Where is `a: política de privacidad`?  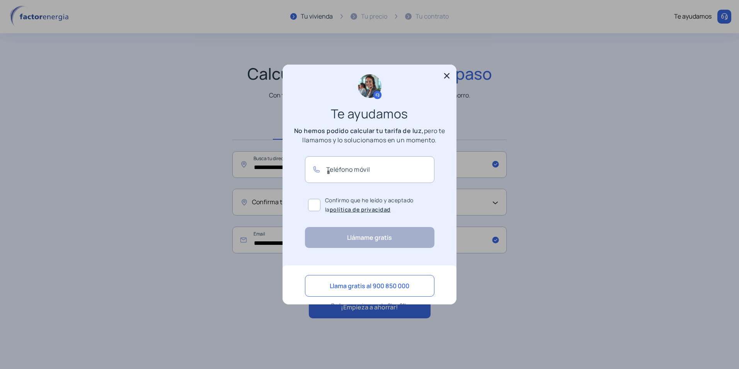
a: política de privacidad is located at coordinates (360, 209).